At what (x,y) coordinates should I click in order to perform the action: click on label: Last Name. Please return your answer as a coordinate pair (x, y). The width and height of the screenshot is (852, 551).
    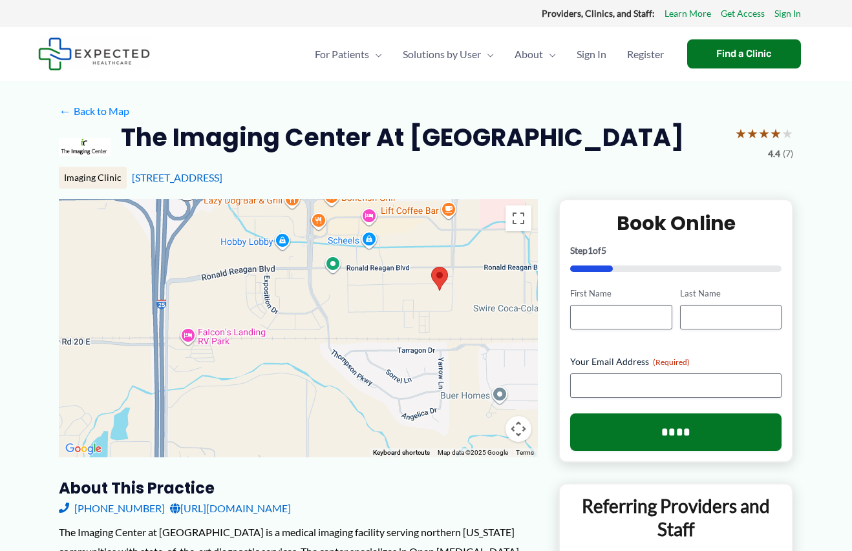
    Looking at the image, I should click on (730, 293).